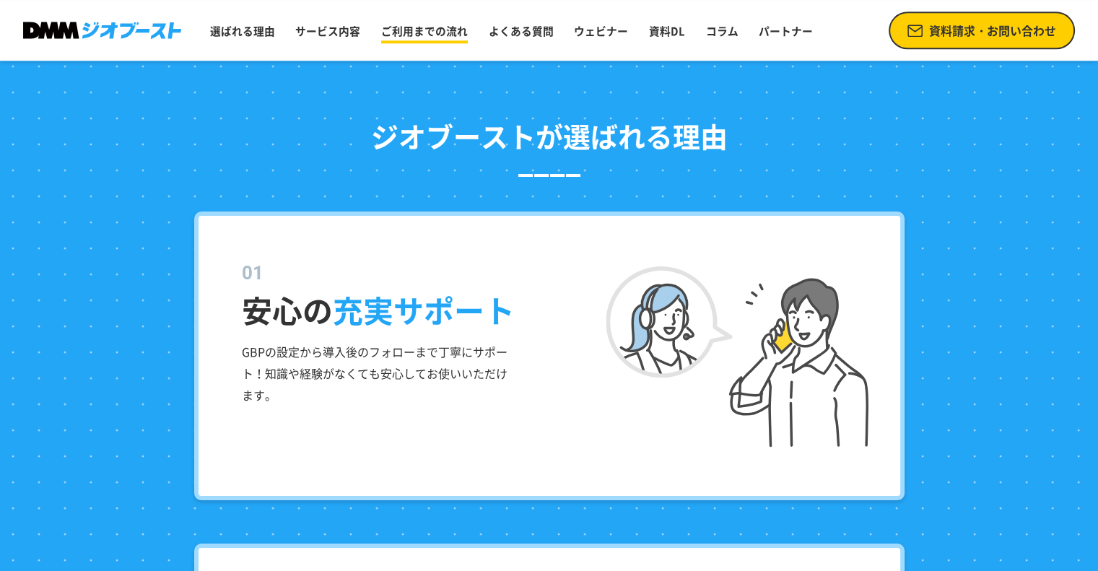 This screenshot has width=1098, height=571. Describe the element at coordinates (328, 31) in the screenshot. I see `a: サービス内容` at that location.